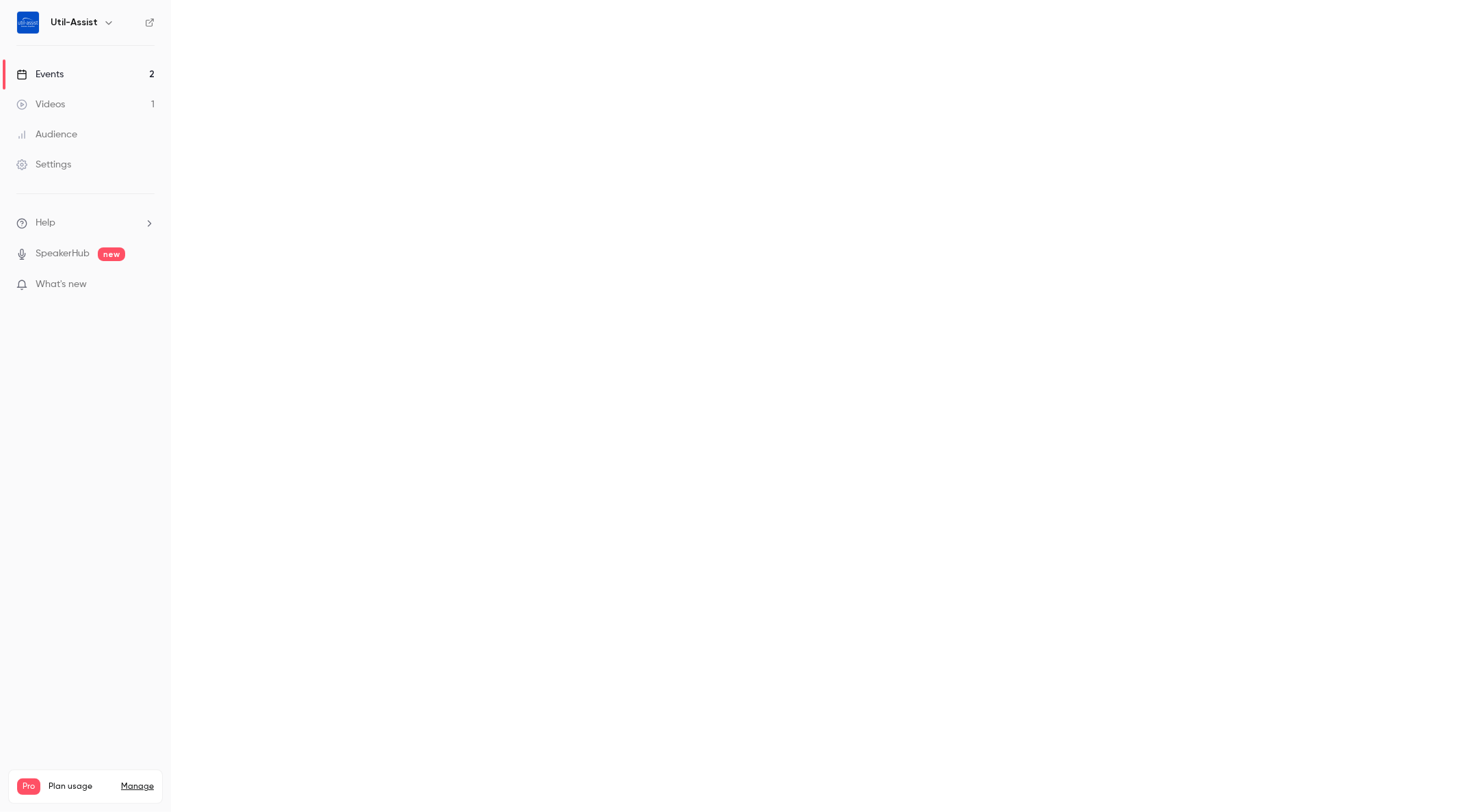  What do you see at coordinates (85, 223) in the screenshot?
I see `li: help-dropdown-opener` at bounding box center [85, 223].